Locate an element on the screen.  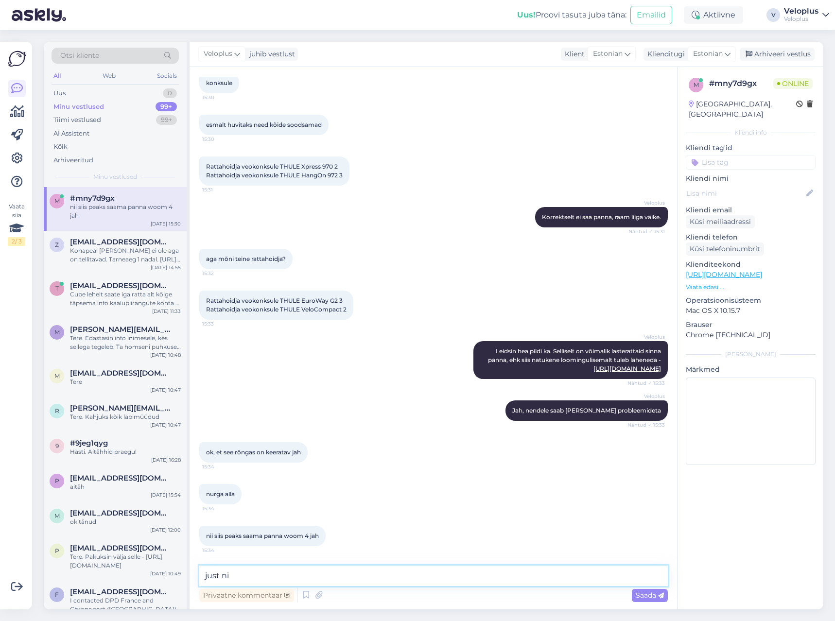
div: All is located at coordinates (57, 76).